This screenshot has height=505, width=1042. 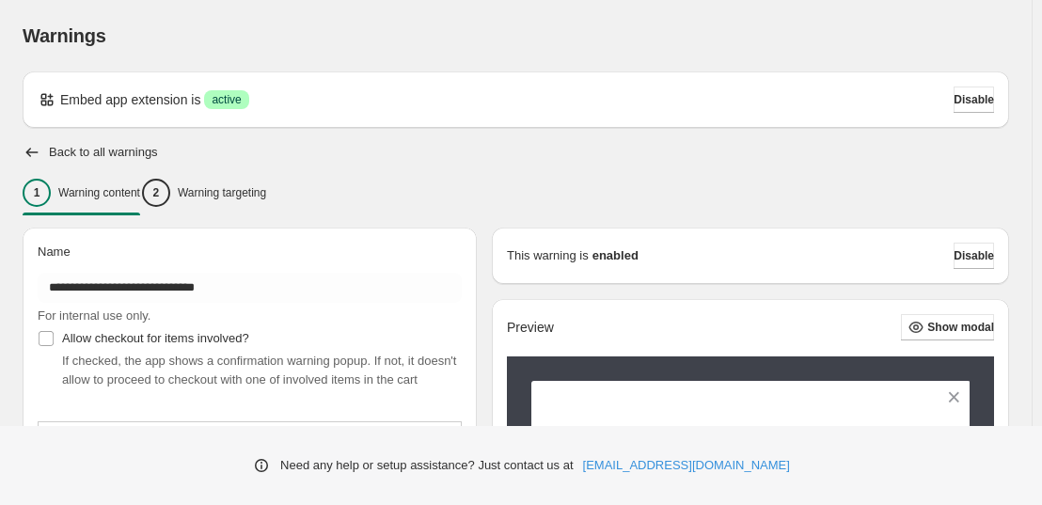 What do you see at coordinates (259, 369) in the screenshot?
I see `span: If checked, the app shows a confirmation warning popup. If not, it doesn't allow to proceed to ch...` at bounding box center [259, 369].